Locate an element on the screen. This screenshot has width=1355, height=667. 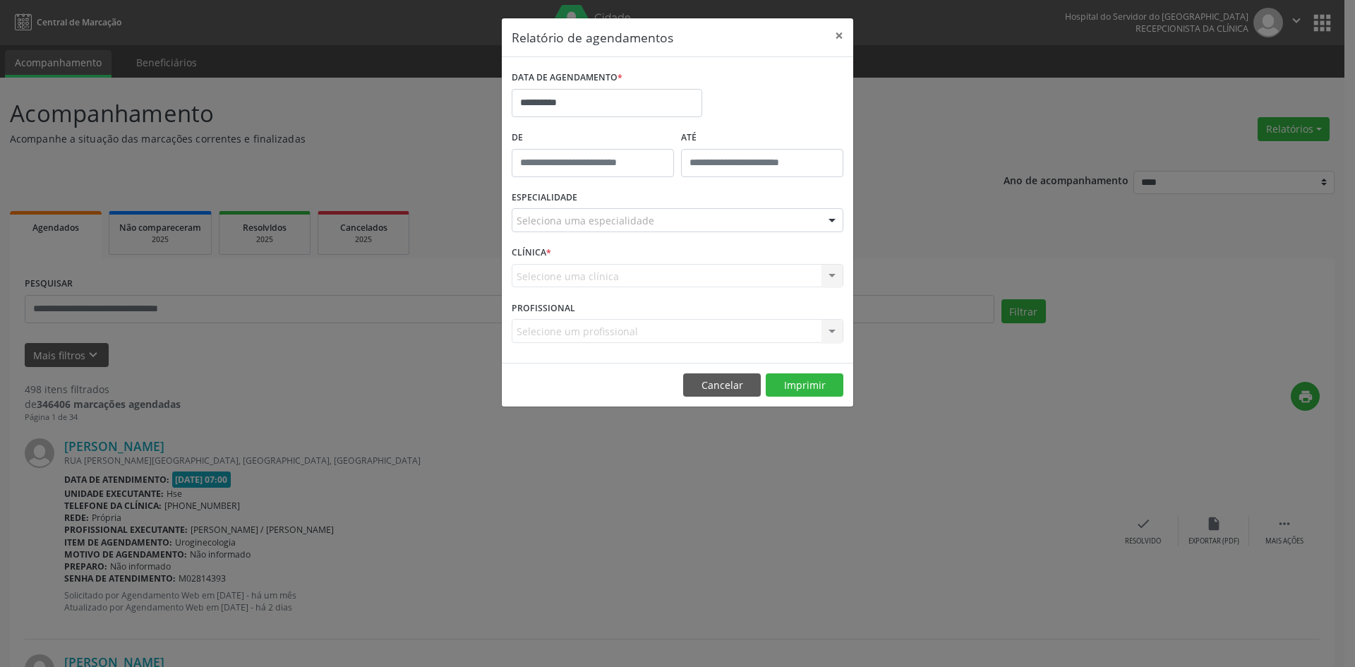
button: Imprimir is located at coordinates (804, 385).